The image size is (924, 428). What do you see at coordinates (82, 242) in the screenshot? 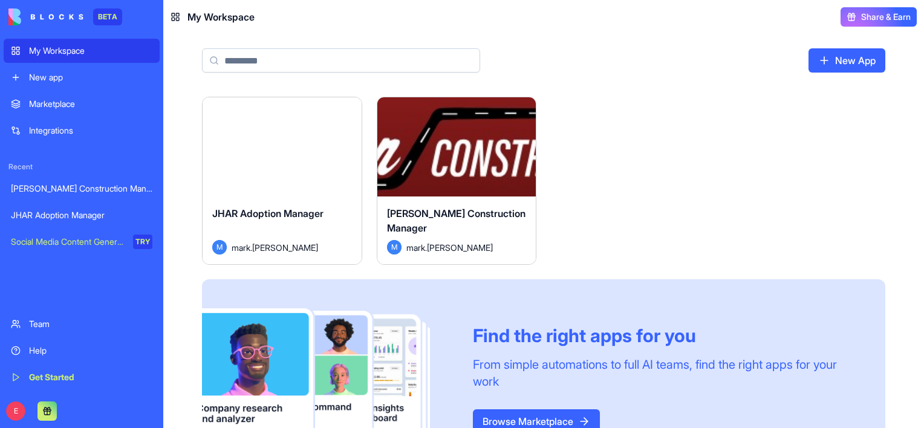
I see `a: Social Media Content GeneratorTRY` at bounding box center [82, 242].